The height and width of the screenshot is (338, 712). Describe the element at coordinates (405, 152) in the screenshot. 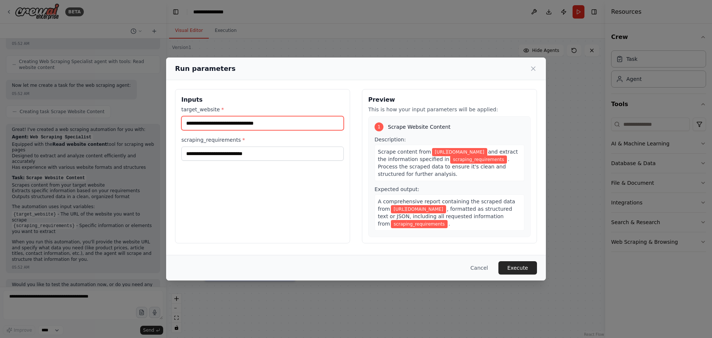

I see `span: Scrape content from` at that location.